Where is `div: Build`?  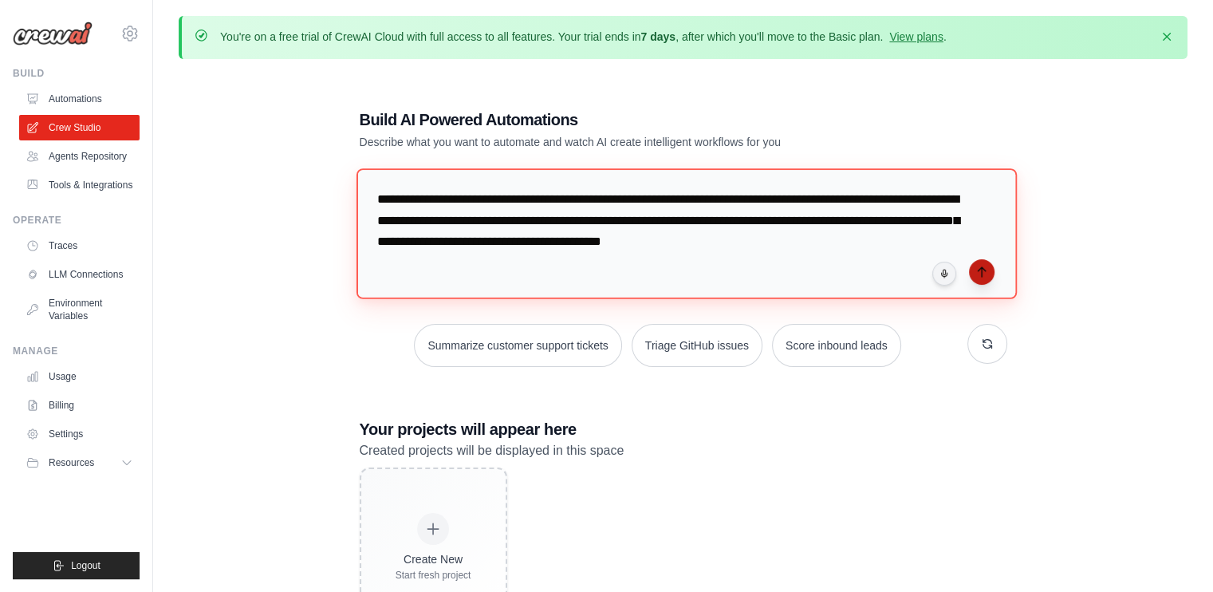
div: Build is located at coordinates (76, 73).